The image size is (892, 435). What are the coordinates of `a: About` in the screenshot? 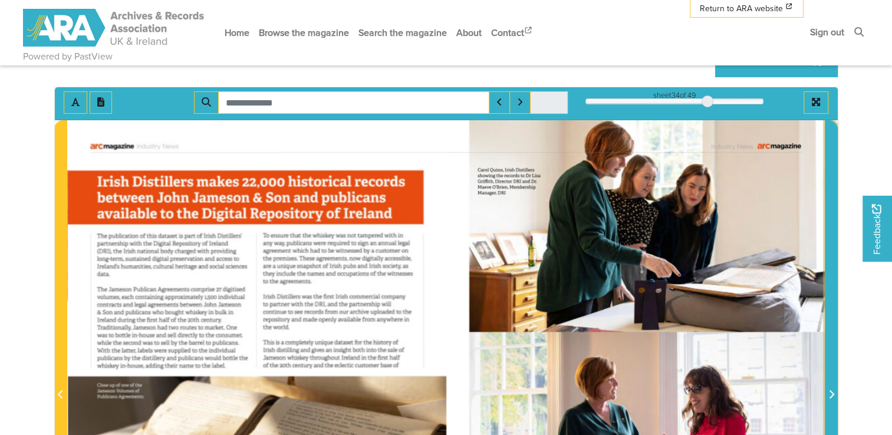 It's located at (469, 32).